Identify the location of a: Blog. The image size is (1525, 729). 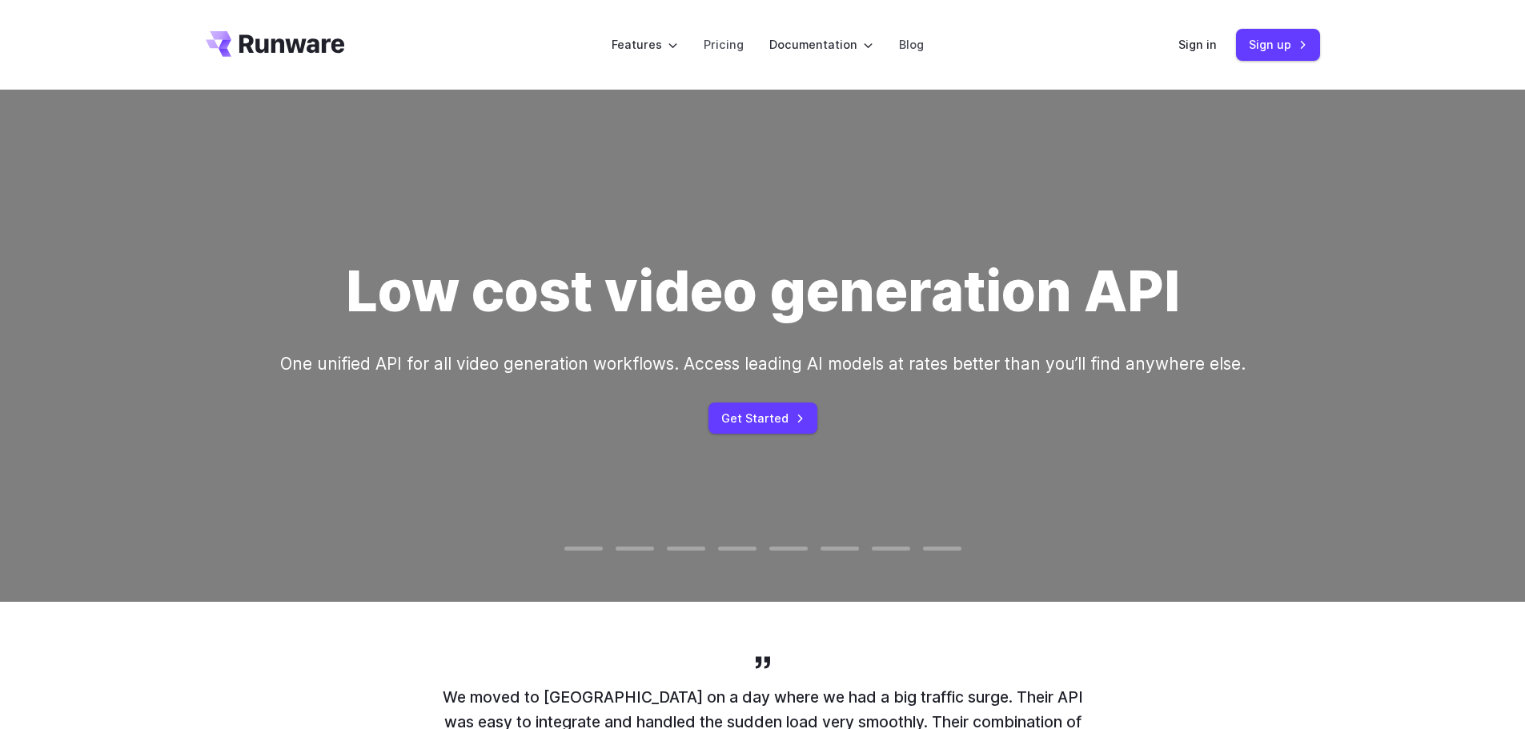
(911, 44).